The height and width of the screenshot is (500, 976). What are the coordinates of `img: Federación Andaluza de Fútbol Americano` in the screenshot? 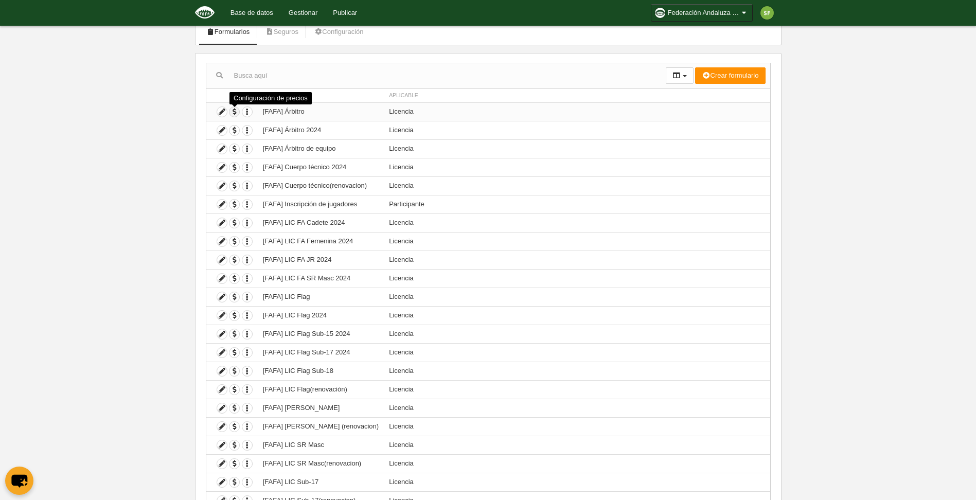 It's located at (205, 12).